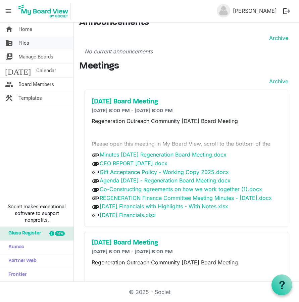  What do you see at coordinates (187, 67) in the screenshot?
I see `h3: Meetings` at bounding box center [187, 67].